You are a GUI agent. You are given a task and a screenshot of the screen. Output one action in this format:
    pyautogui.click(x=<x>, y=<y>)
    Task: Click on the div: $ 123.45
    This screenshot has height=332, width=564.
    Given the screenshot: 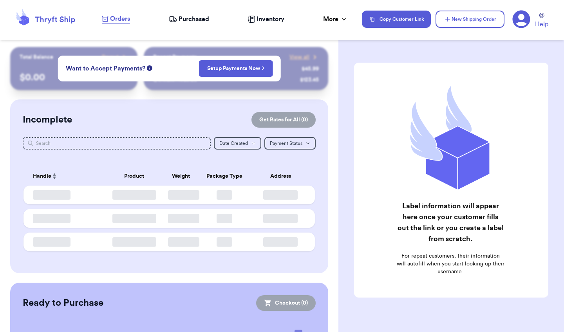 What is the action you would take?
    pyautogui.click(x=309, y=80)
    